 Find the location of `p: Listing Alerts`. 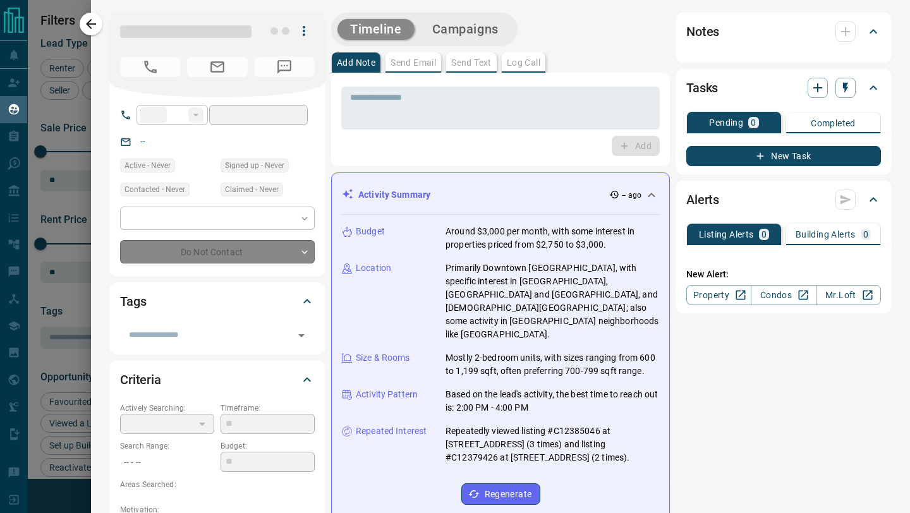

p: Listing Alerts is located at coordinates (726, 235).